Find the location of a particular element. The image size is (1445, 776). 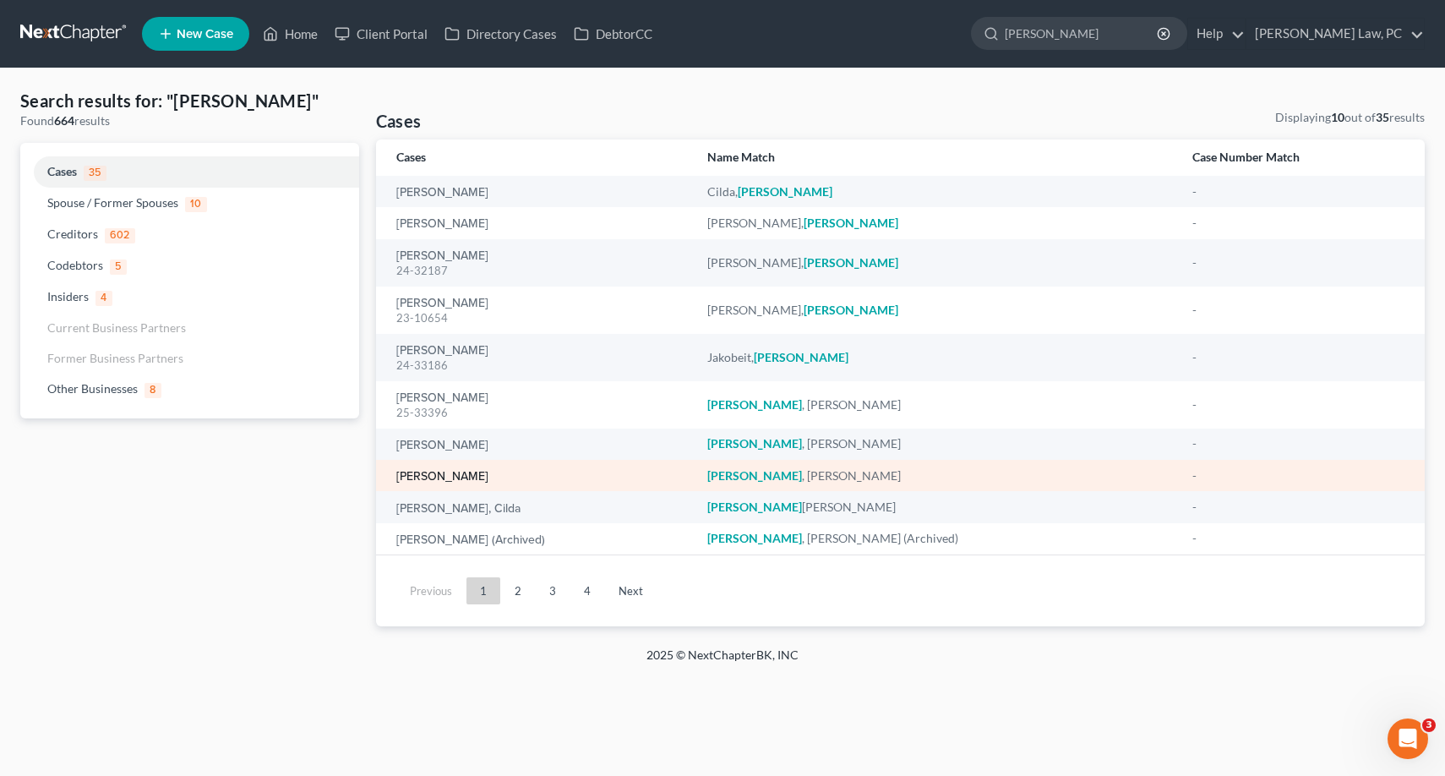

span: Insiders is located at coordinates (68, 296).